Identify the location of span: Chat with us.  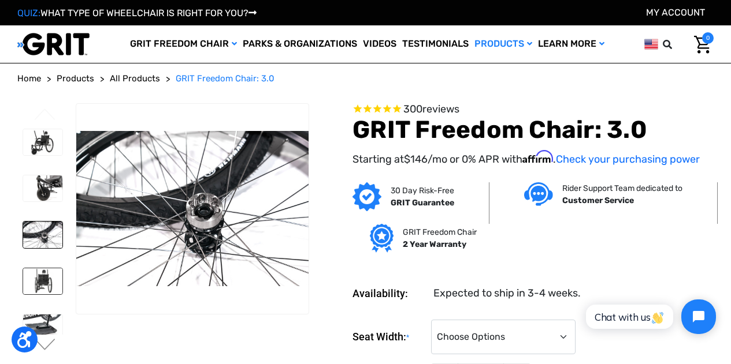
(56, 27).